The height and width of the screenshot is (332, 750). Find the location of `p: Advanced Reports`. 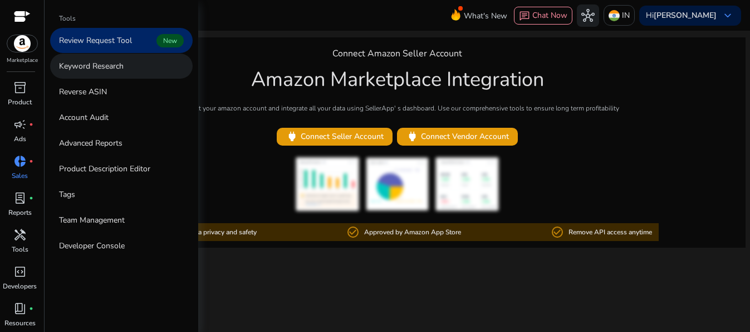

p: Advanced Reports is located at coordinates (91, 143).